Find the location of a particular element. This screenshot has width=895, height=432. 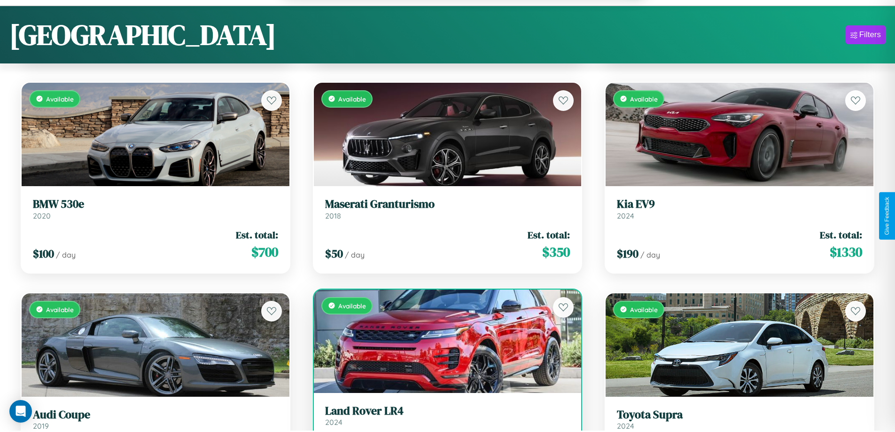

a: Maserati Granturismo2018 is located at coordinates (448, 209).